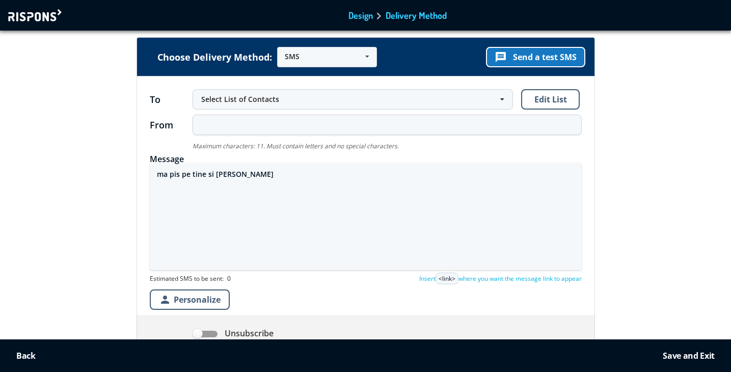  What do you see at coordinates (347, 99) in the screenshot?
I see `div: Select List of Contacts` at bounding box center [347, 99].